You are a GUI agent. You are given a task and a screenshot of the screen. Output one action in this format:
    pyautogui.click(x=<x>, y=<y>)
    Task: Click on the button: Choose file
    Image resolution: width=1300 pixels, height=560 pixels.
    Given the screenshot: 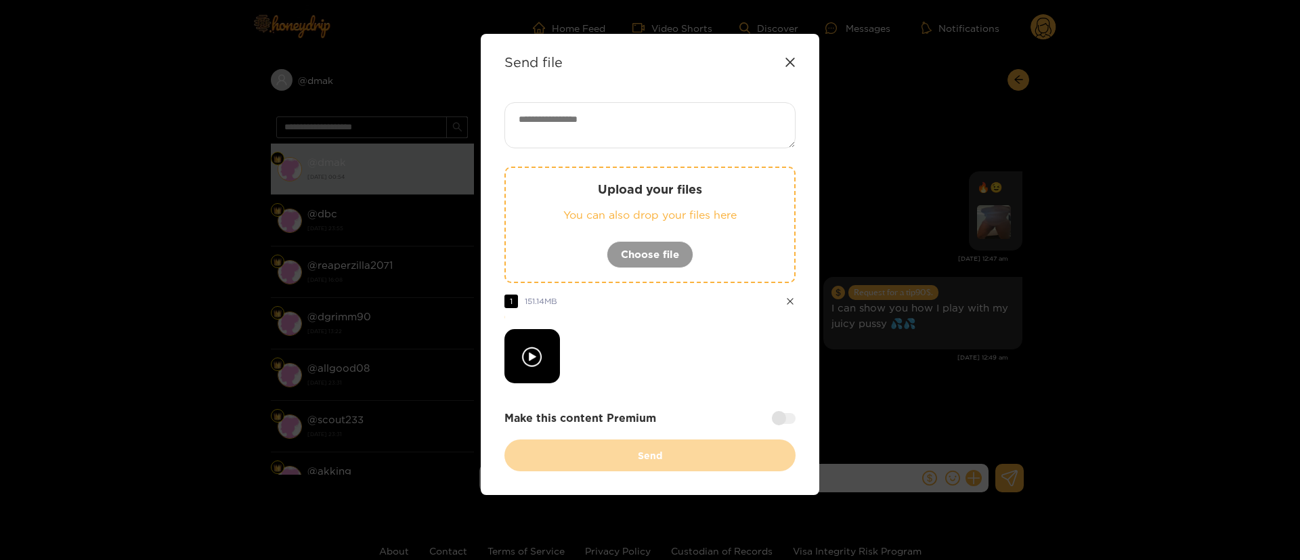 What is the action you would take?
    pyautogui.click(x=650, y=255)
    